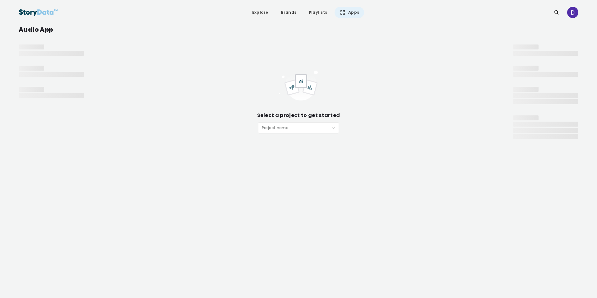  I want to click on a: Brands, so click(289, 12).